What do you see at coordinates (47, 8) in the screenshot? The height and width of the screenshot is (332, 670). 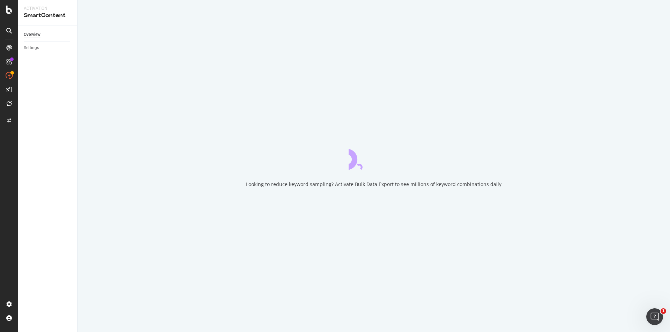 I see `div: Activation` at bounding box center [47, 8].